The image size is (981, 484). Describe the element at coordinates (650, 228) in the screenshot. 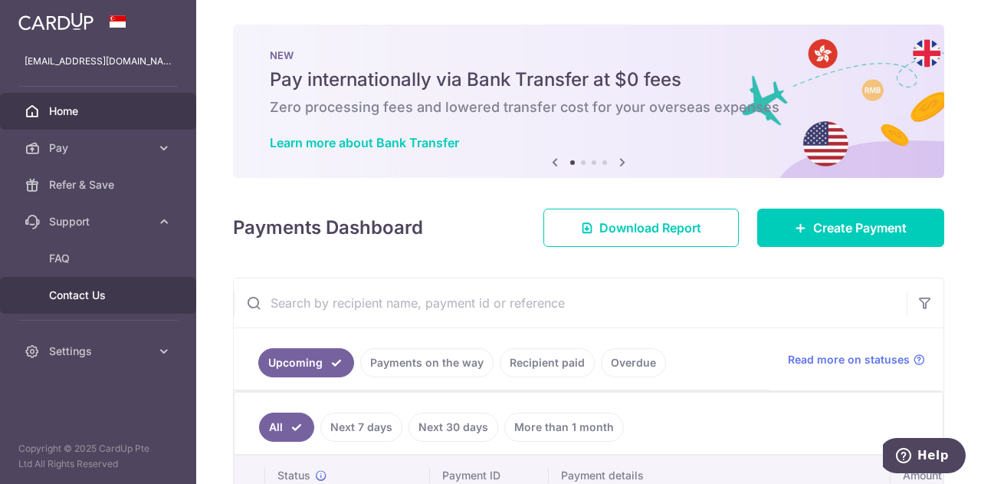

I see `span: Download Report` at that location.